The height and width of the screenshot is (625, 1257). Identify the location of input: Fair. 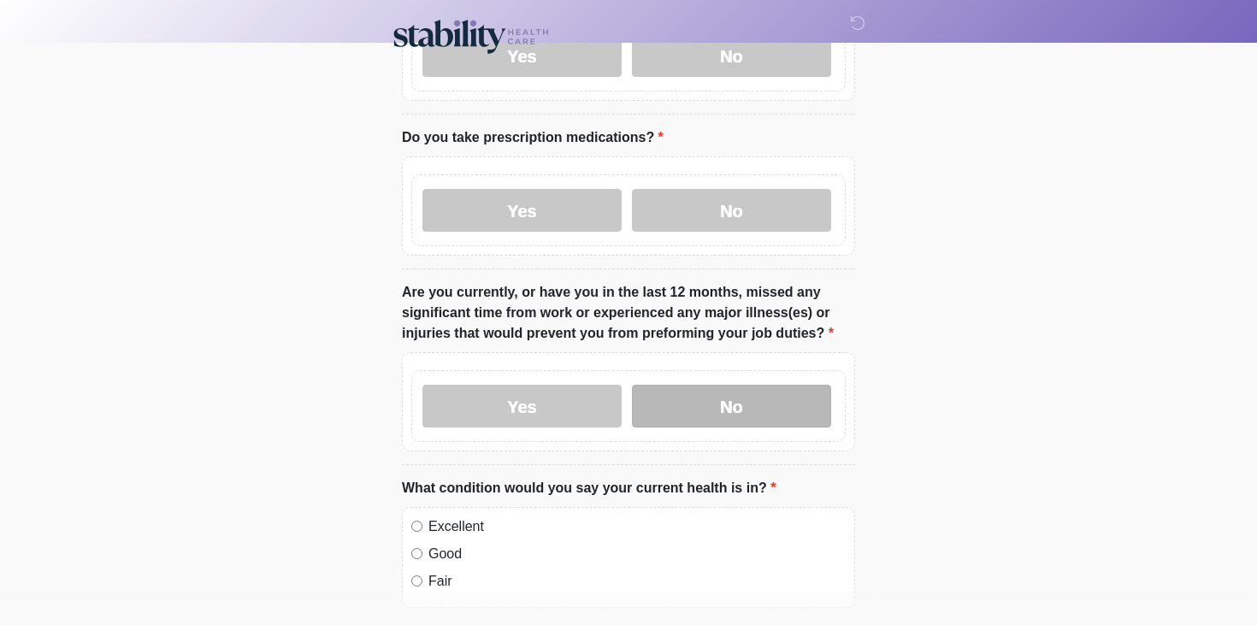
(416, 581).